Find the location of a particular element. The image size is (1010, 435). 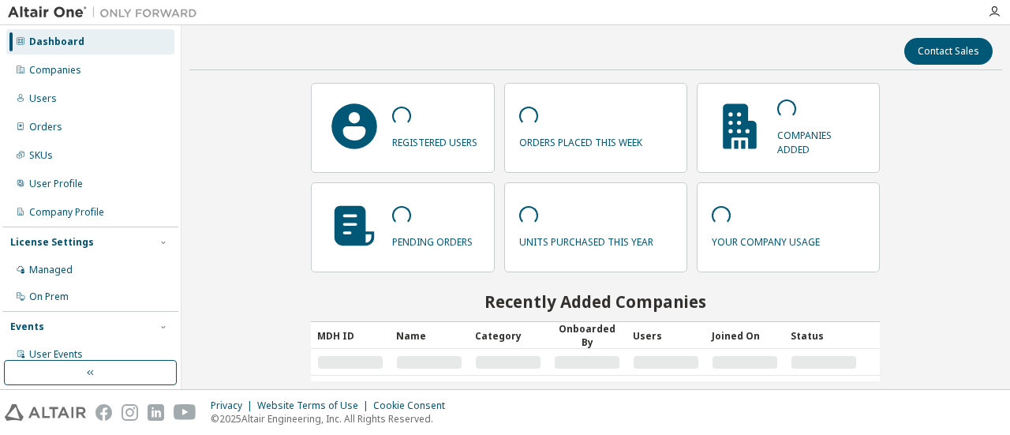

div: Companies is located at coordinates (55, 70).